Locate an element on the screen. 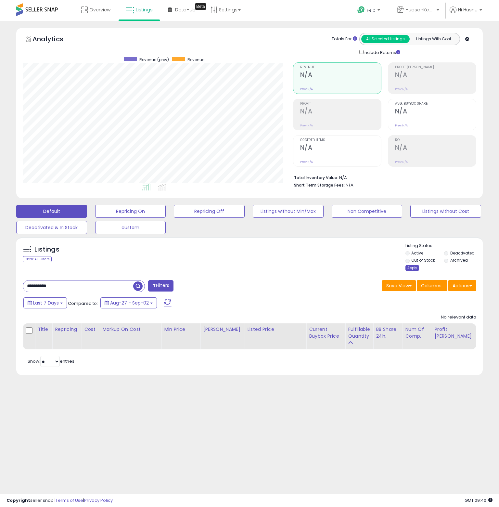 The width and height of the screenshot is (499, 507). div: Repricing is located at coordinates (67, 329).